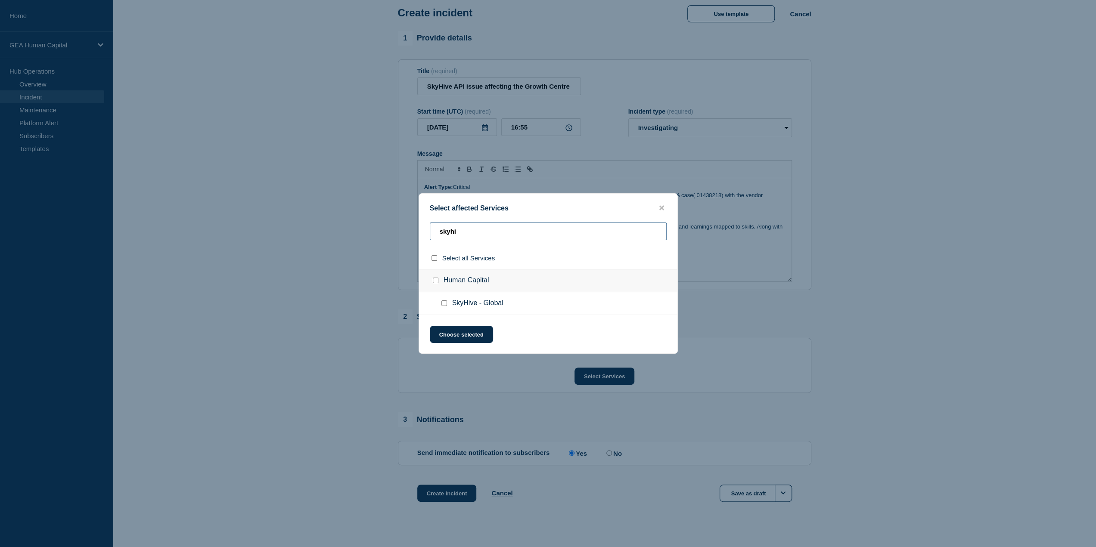  Describe the element at coordinates (444, 303) in the screenshot. I see `input: SkyHive - Global checkbox` at that location.